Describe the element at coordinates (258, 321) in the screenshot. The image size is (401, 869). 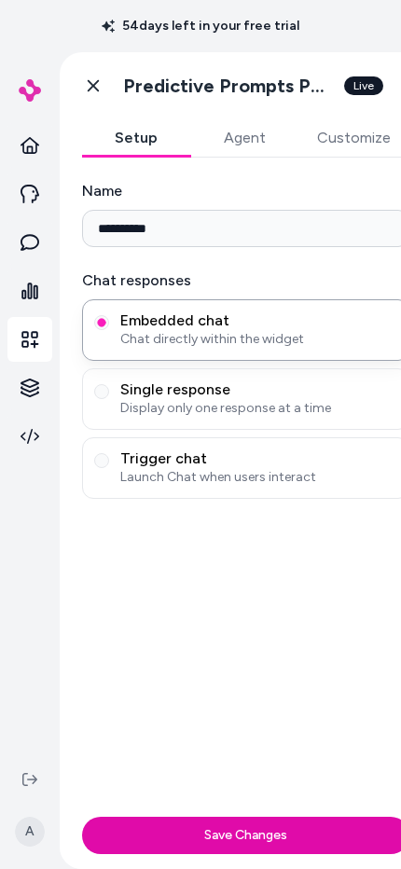
I see `span: Embedded chat` at that location.